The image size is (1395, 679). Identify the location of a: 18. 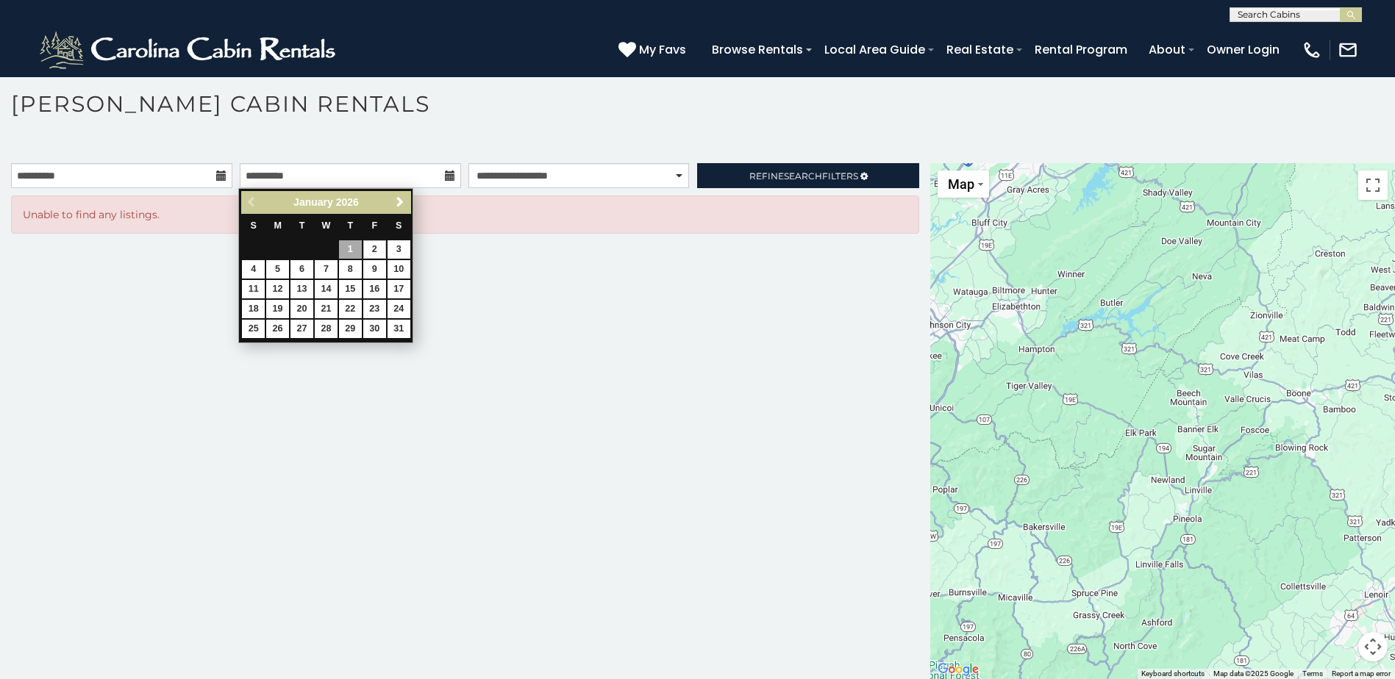
(253, 309).